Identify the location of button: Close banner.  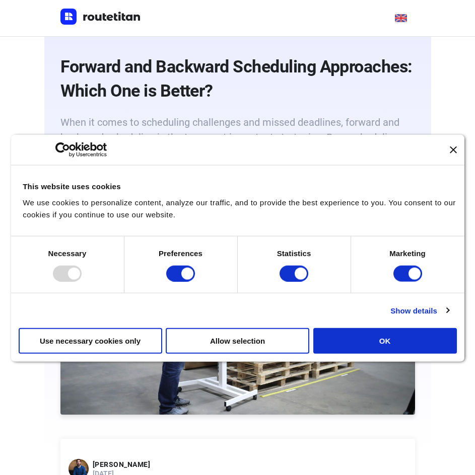
(453, 150).